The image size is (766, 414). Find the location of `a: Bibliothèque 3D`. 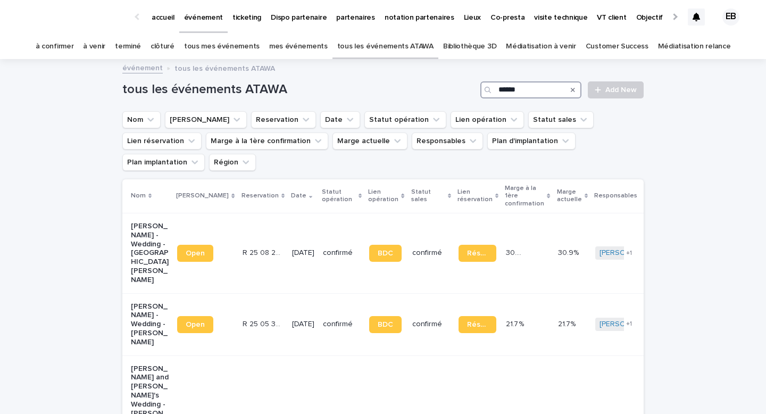

a: Bibliothèque 3D is located at coordinates (470, 46).